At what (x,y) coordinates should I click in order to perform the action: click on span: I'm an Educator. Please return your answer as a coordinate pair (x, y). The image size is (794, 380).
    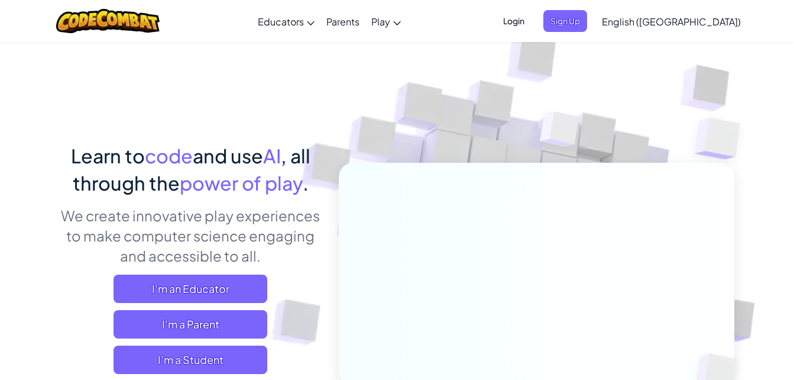
    Looking at the image, I should click on (190, 288).